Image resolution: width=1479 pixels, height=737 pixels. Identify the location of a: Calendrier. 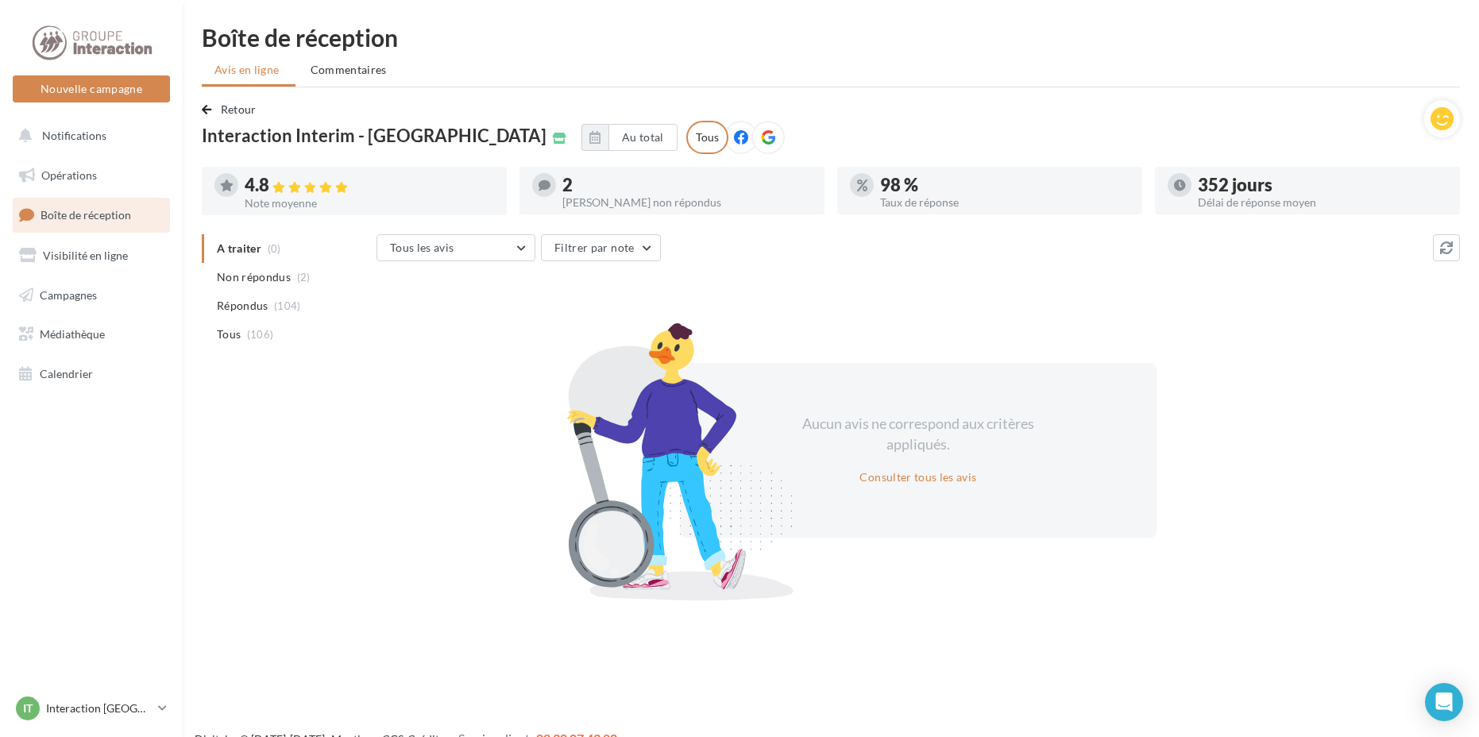
(91, 374).